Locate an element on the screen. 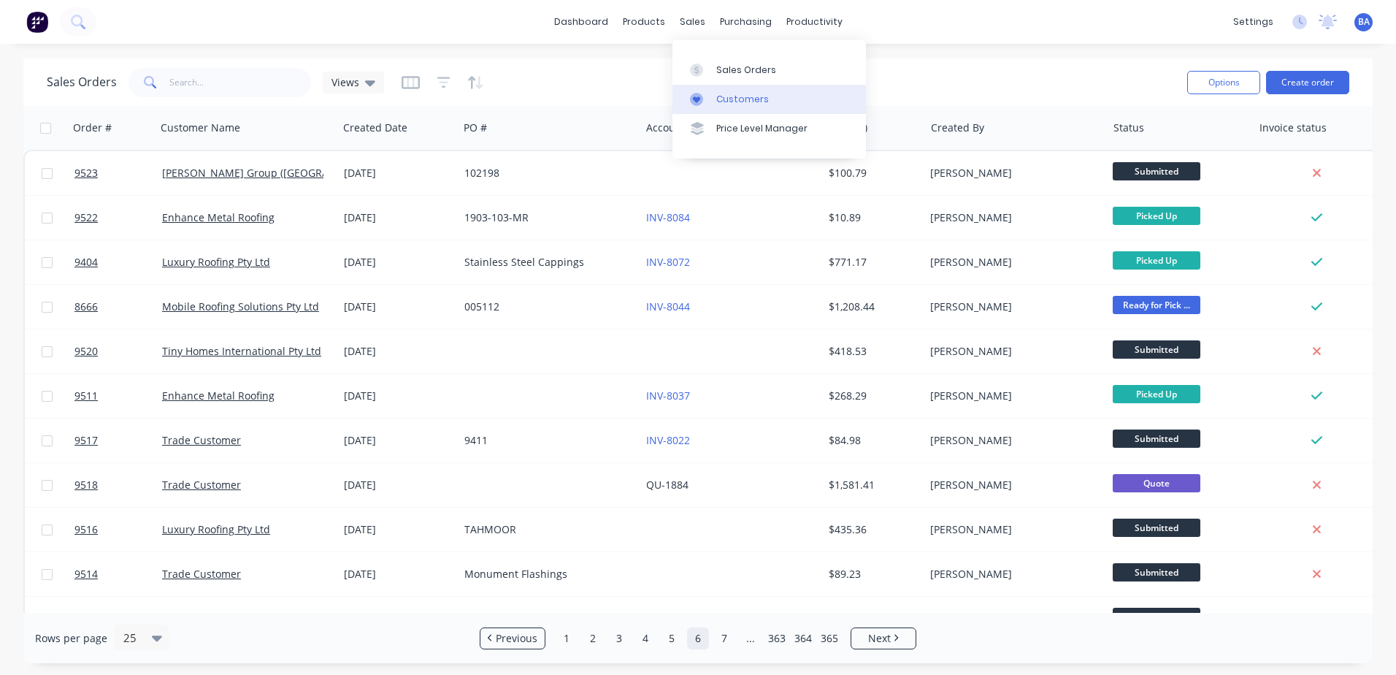  div: $435.36 is located at coordinates (871, 529).